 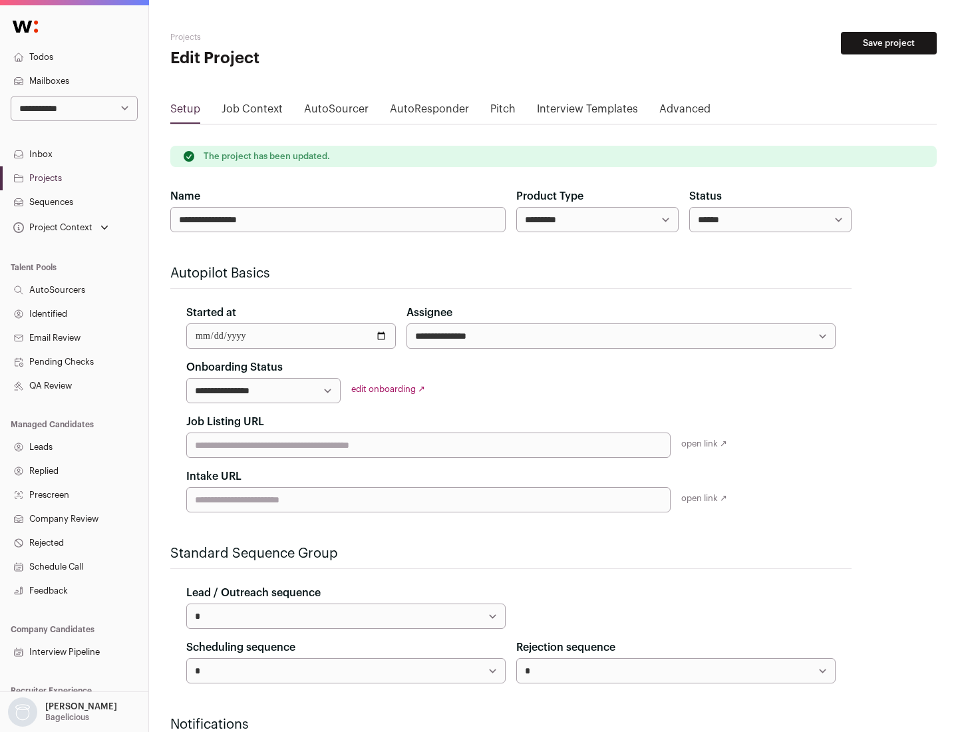 I want to click on h2: Projects, so click(x=298, y=37).